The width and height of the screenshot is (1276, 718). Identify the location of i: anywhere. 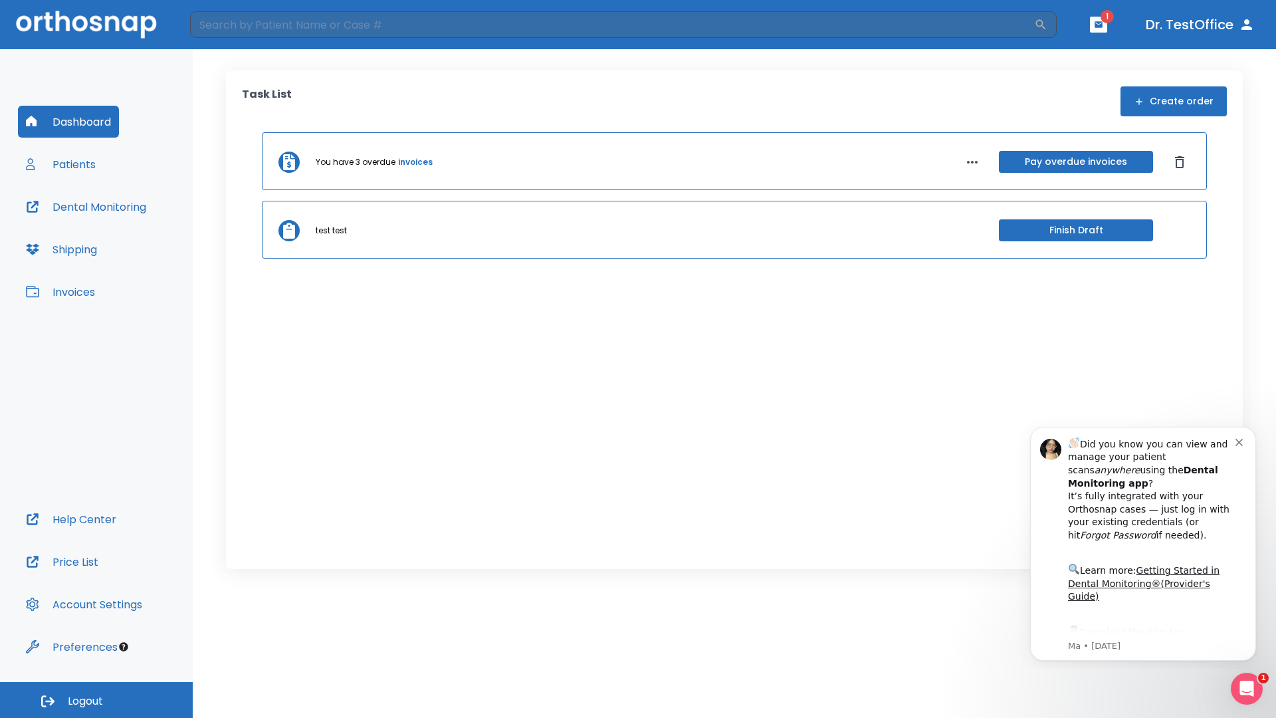
(107, 55).